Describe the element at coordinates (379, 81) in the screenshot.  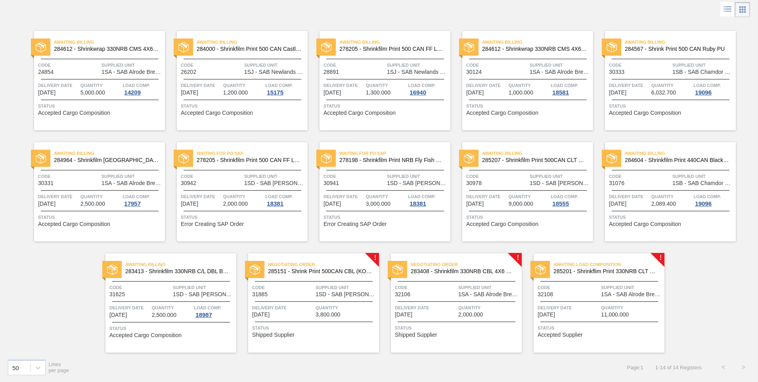
I see `a: statusAwaiting Billing278205 - Shrinkfilm Print 500 CAN FF Lem 2020Code28891Supplied Unit1SJ - SA...` at that location.